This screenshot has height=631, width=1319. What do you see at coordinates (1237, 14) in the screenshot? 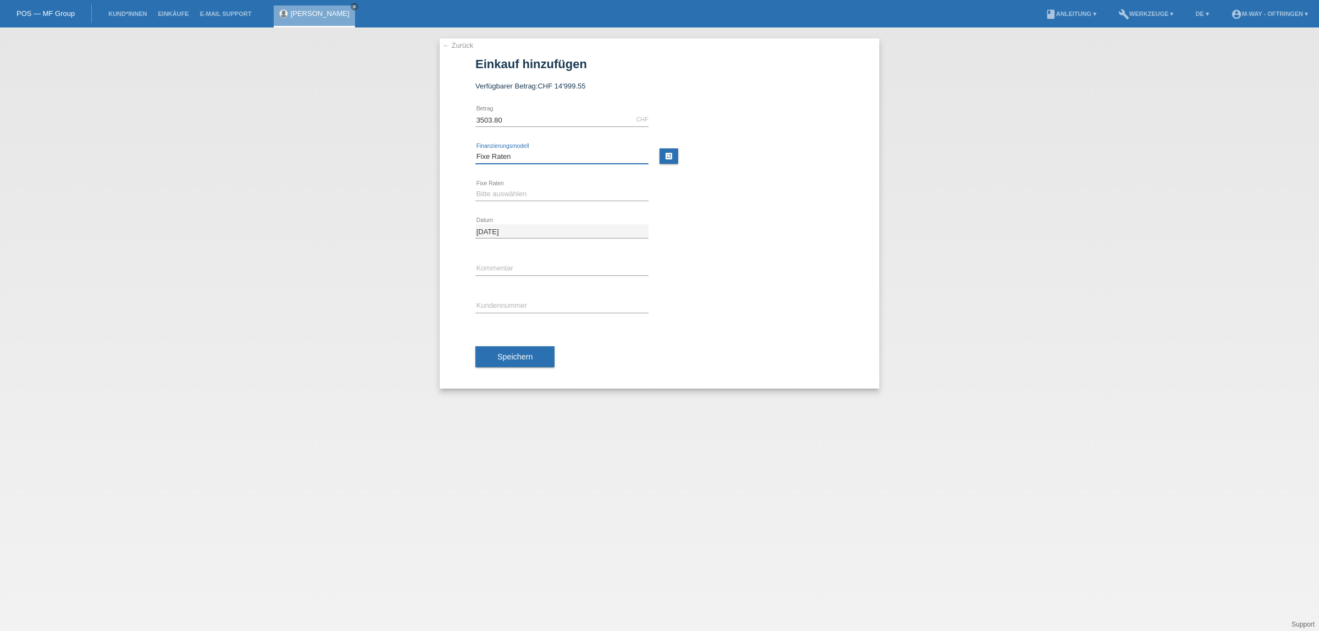
I see `i: account_circle` at bounding box center [1237, 14].